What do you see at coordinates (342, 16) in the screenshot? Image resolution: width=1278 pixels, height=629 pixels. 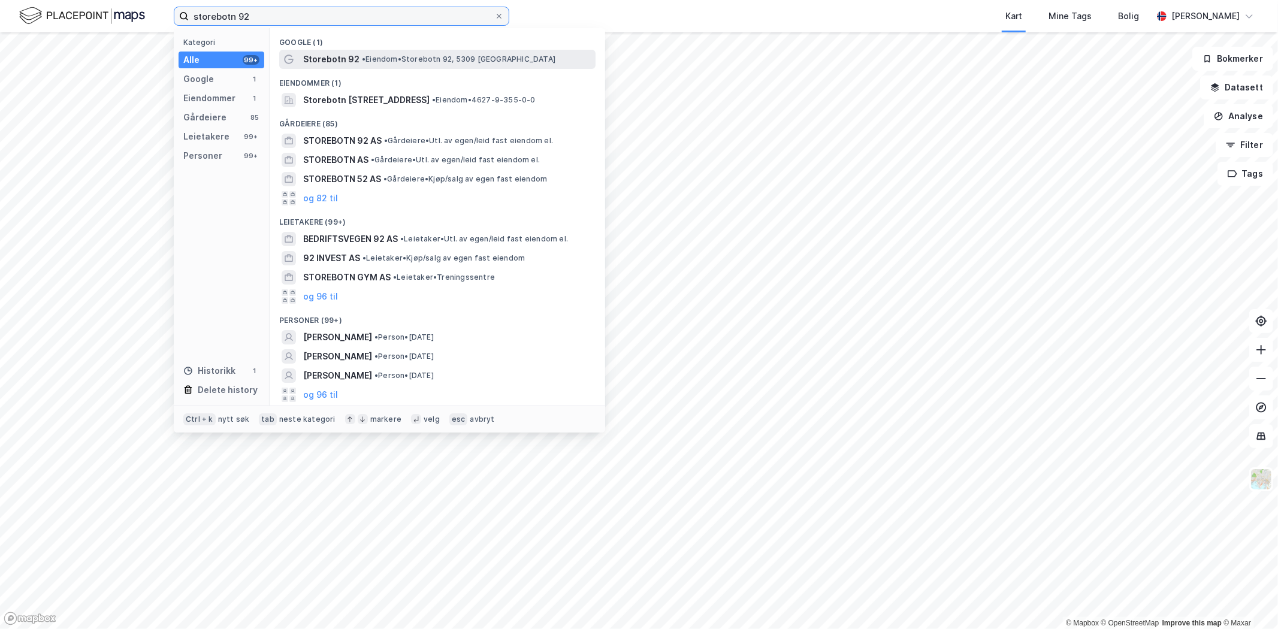 I see `input: Søk på adresse, matrikkel, gårdeiere, leietakere eller personer` at bounding box center [342, 16].